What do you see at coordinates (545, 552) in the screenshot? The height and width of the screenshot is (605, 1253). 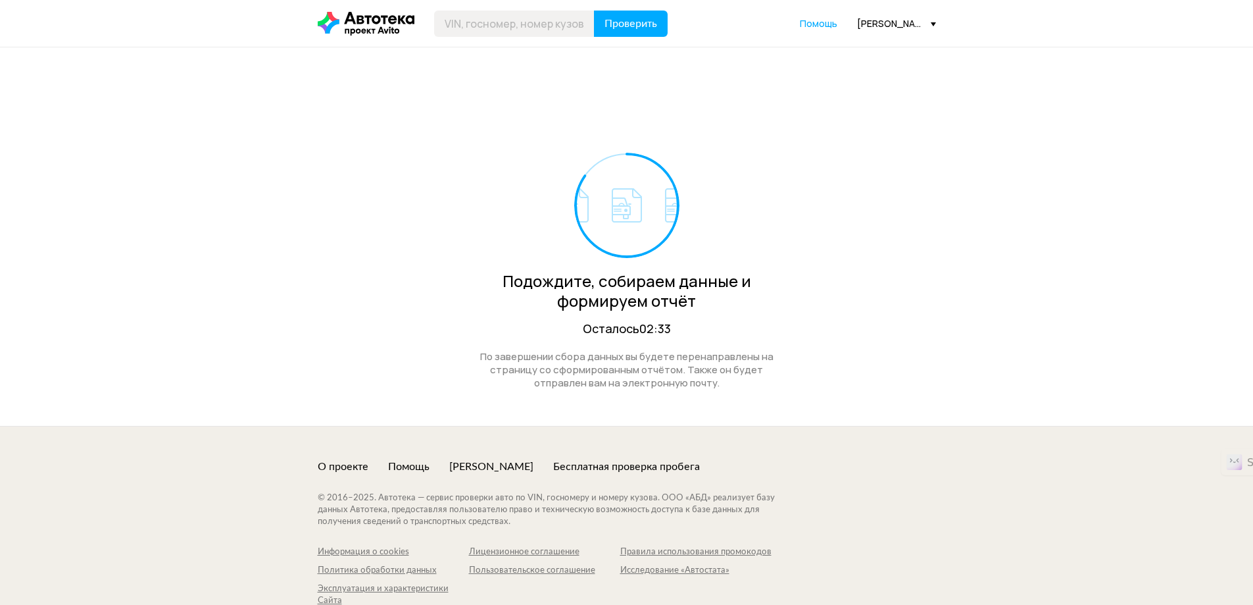 I see `div: Лицензионное соглашение` at bounding box center [545, 552].